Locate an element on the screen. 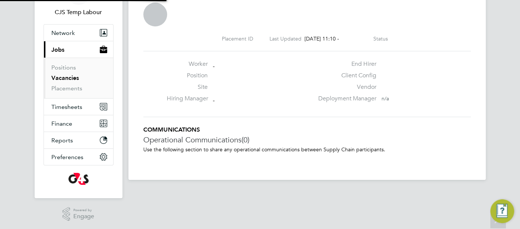 The width and height of the screenshot is (520, 229). button: Network is located at coordinates (78, 33).